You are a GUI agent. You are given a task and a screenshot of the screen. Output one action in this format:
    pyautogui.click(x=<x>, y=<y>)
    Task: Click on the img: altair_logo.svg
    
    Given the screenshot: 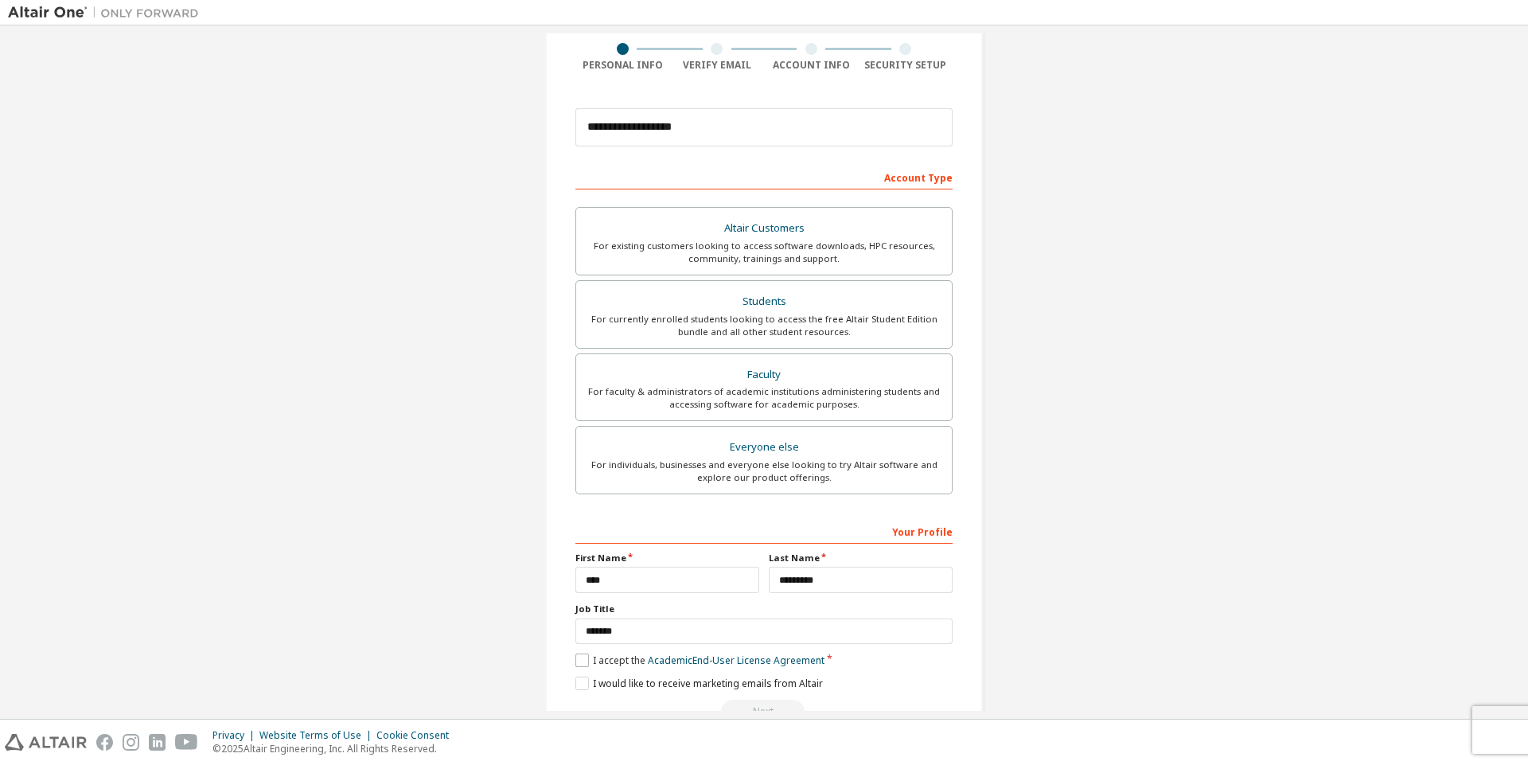 What is the action you would take?
    pyautogui.click(x=45, y=742)
    